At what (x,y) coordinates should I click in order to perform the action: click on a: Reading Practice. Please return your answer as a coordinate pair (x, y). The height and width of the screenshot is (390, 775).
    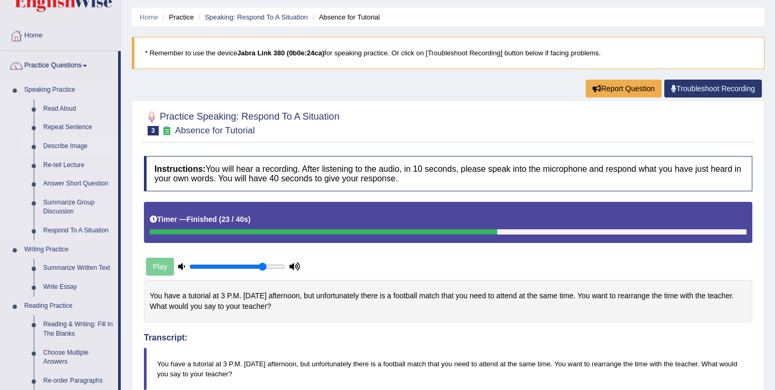
    Looking at the image, I should click on (69, 306).